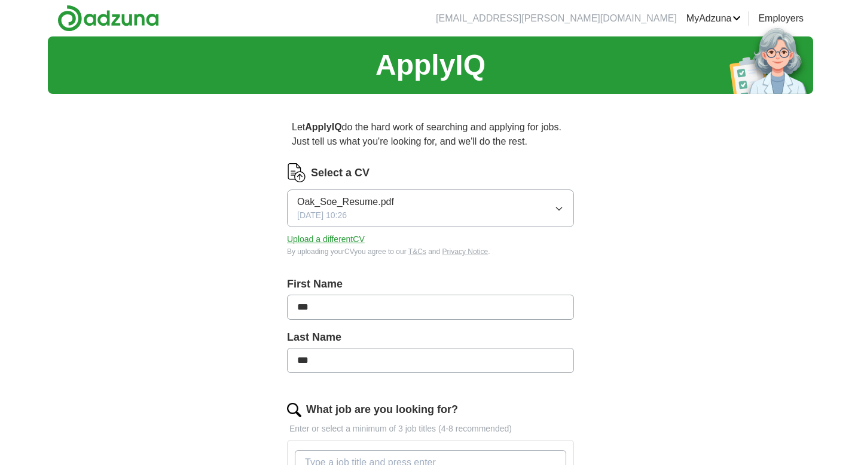  Describe the element at coordinates (294, 410) in the screenshot. I see `img: search.png` at that location.